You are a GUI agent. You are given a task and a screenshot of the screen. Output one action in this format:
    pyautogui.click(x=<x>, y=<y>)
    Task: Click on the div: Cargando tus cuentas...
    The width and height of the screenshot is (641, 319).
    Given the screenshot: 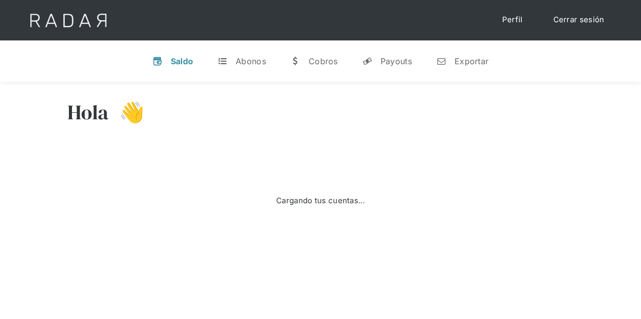 What is the action you would take?
    pyautogui.click(x=320, y=201)
    